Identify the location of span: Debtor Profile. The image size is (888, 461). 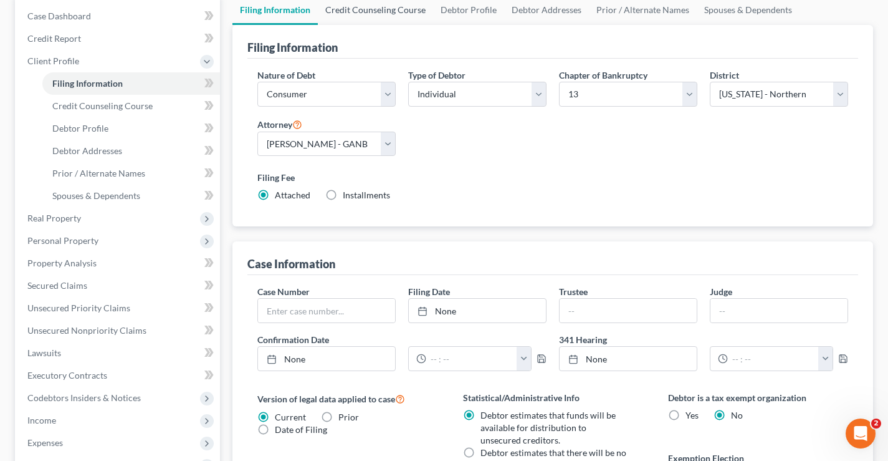
(80, 128).